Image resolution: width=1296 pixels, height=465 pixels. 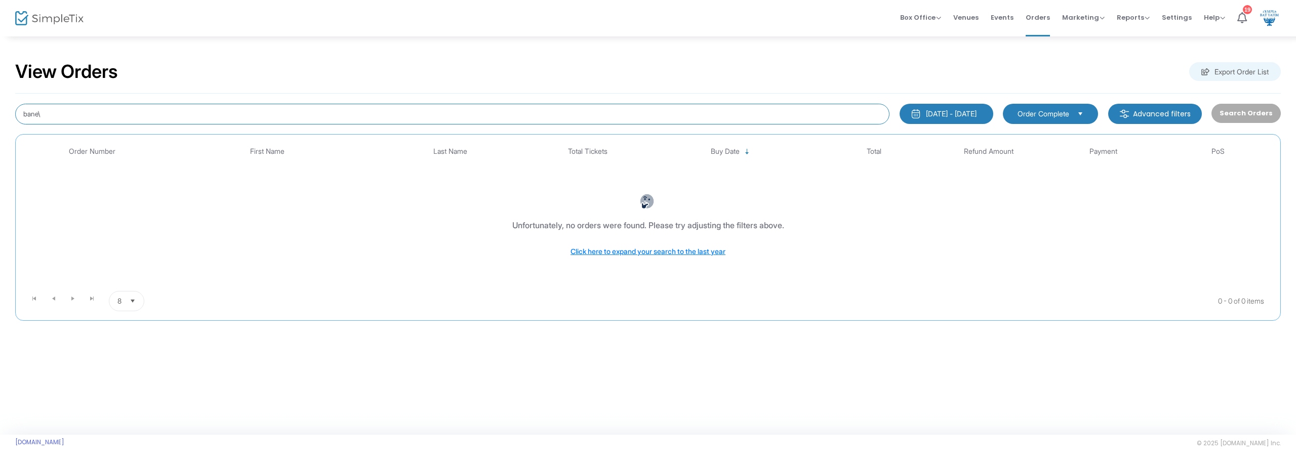 I want to click on span: Click here to expand your search to the last year, so click(x=648, y=251).